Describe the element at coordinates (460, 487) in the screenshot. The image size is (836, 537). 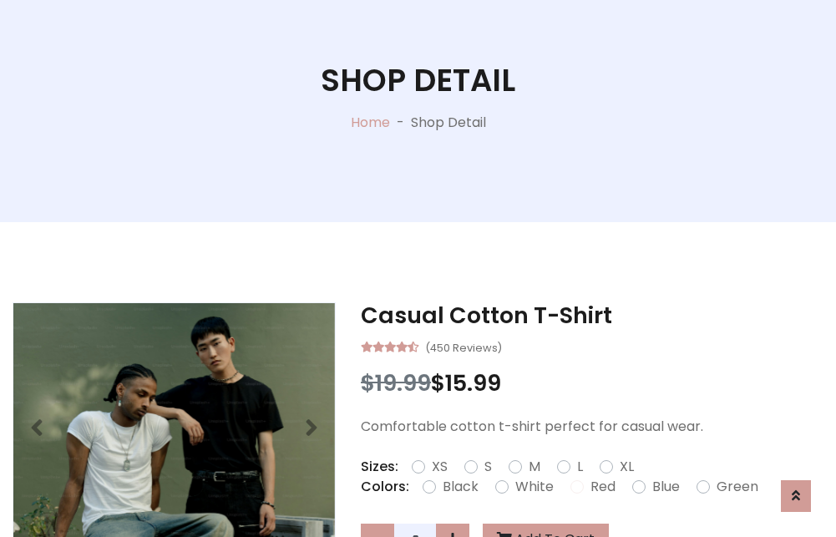
I see `label: Black` at that location.